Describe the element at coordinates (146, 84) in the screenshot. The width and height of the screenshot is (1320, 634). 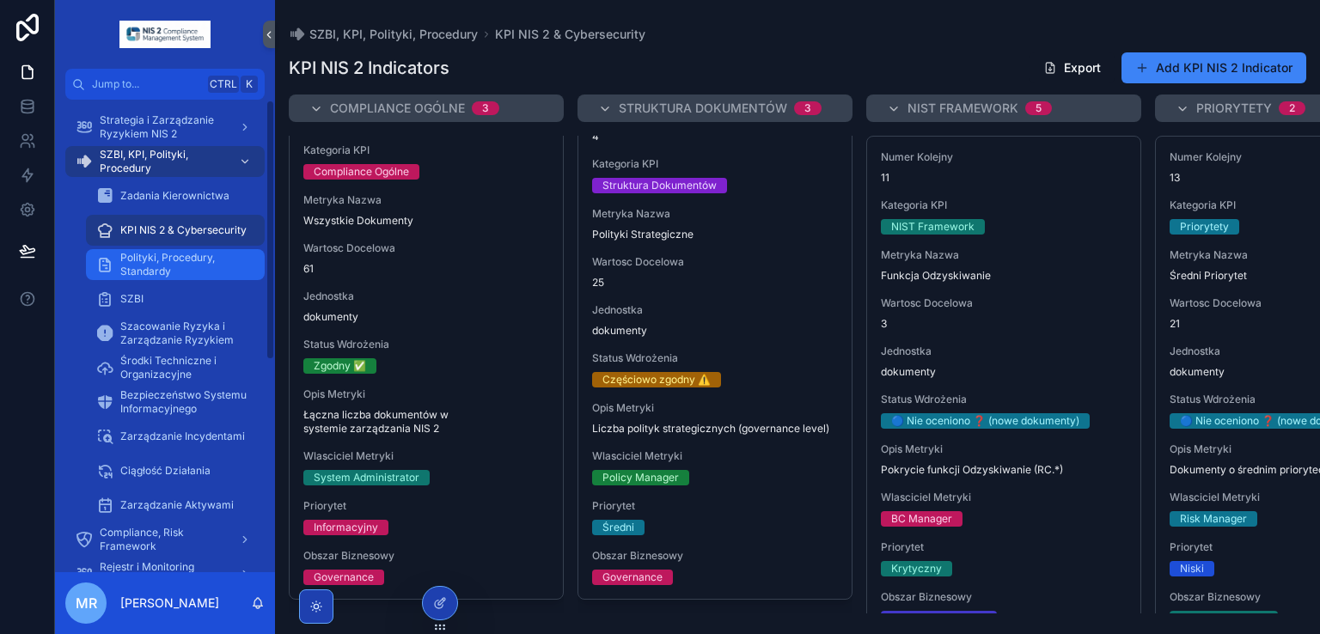
I see `span: Jump to...` at that location.